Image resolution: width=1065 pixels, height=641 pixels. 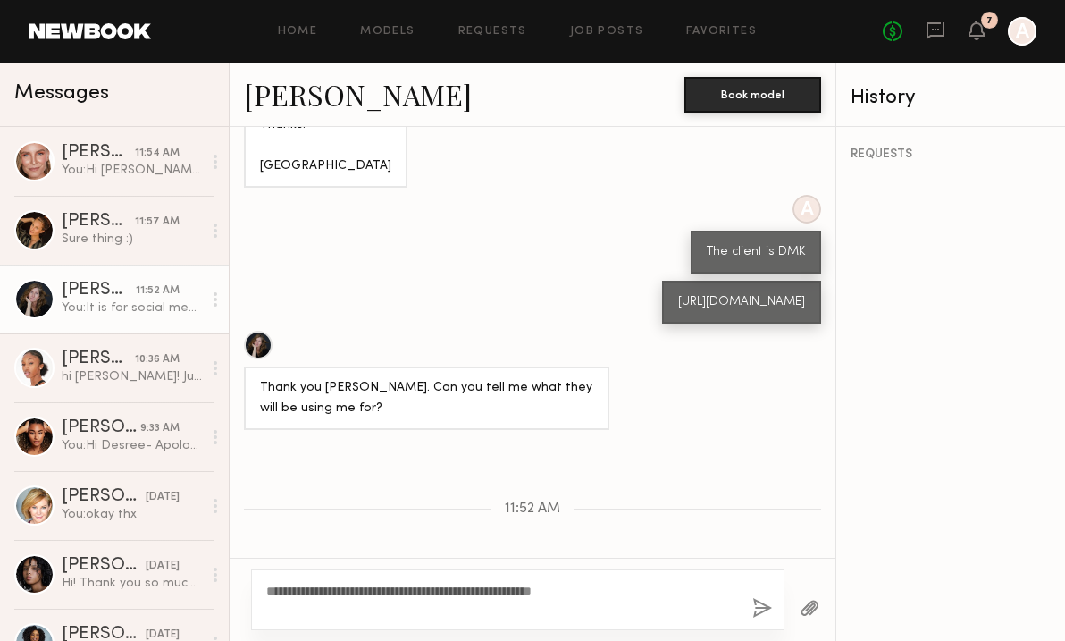 What do you see at coordinates (721, 31) in the screenshot?
I see `a: Favorites` at bounding box center [721, 31].